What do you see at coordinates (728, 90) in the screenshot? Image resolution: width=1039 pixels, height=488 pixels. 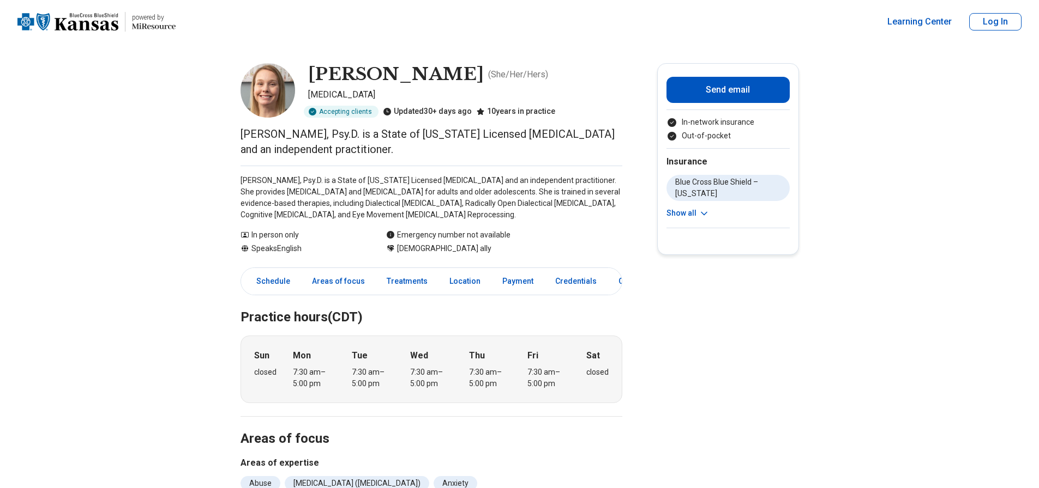 I see `button: Send email` at bounding box center [728, 90].